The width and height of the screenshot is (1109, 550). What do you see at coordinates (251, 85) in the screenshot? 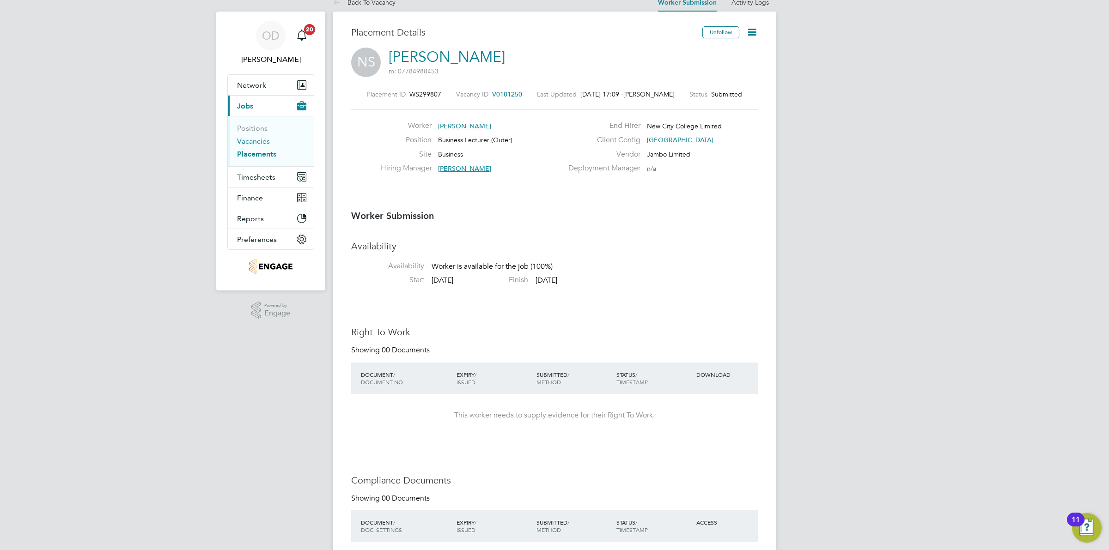
I see `span: Network` at bounding box center [251, 85].